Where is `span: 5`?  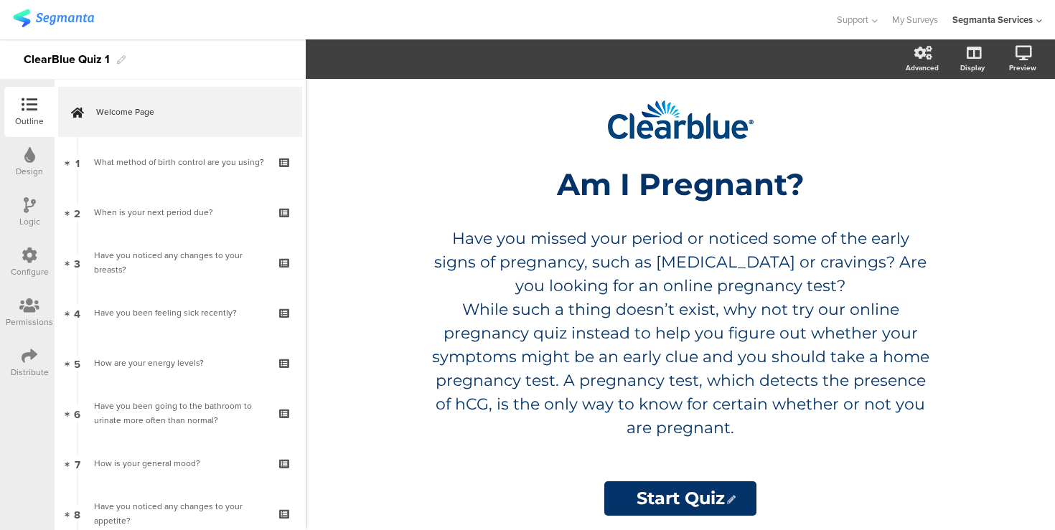 span: 5 is located at coordinates (77, 363).